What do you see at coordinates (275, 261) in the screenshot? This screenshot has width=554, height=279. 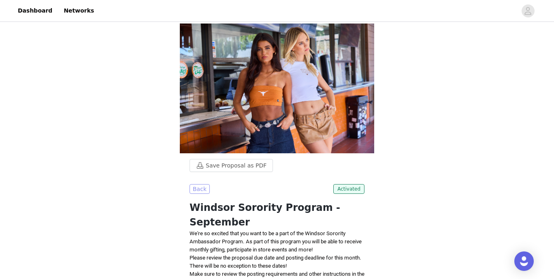 I see `span: Please review the proposal due date and posting deadline for this month. There will be no excepti...` at bounding box center [275, 261].